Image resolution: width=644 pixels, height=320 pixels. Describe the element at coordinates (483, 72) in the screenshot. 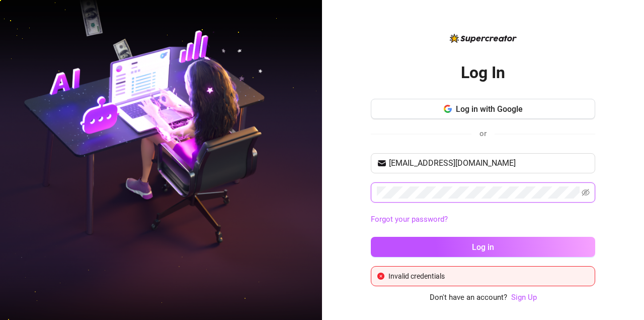

I see `h2: Log In` at that location.